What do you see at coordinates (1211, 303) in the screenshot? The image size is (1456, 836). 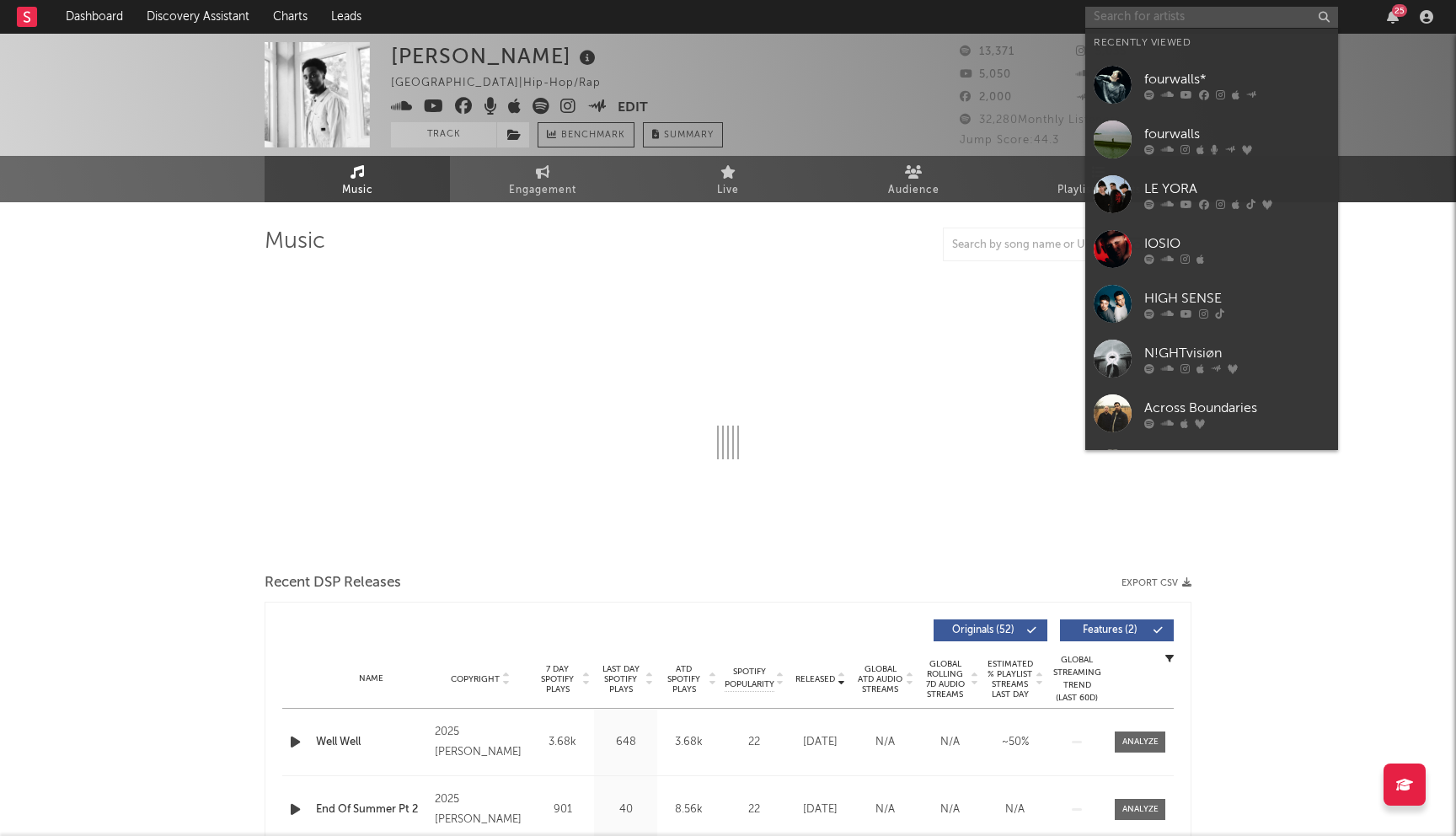 I see `a: HIGH SENSE` at bounding box center [1211, 303].